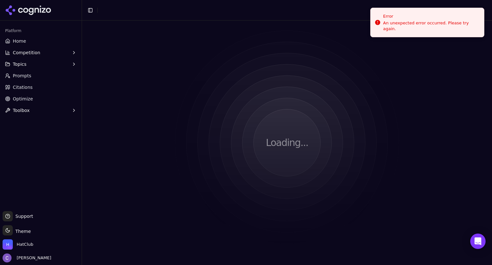 The image size is (492, 265). Describe the element at coordinates (20, 64) in the screenshot. I see `span: Topics` at that location.